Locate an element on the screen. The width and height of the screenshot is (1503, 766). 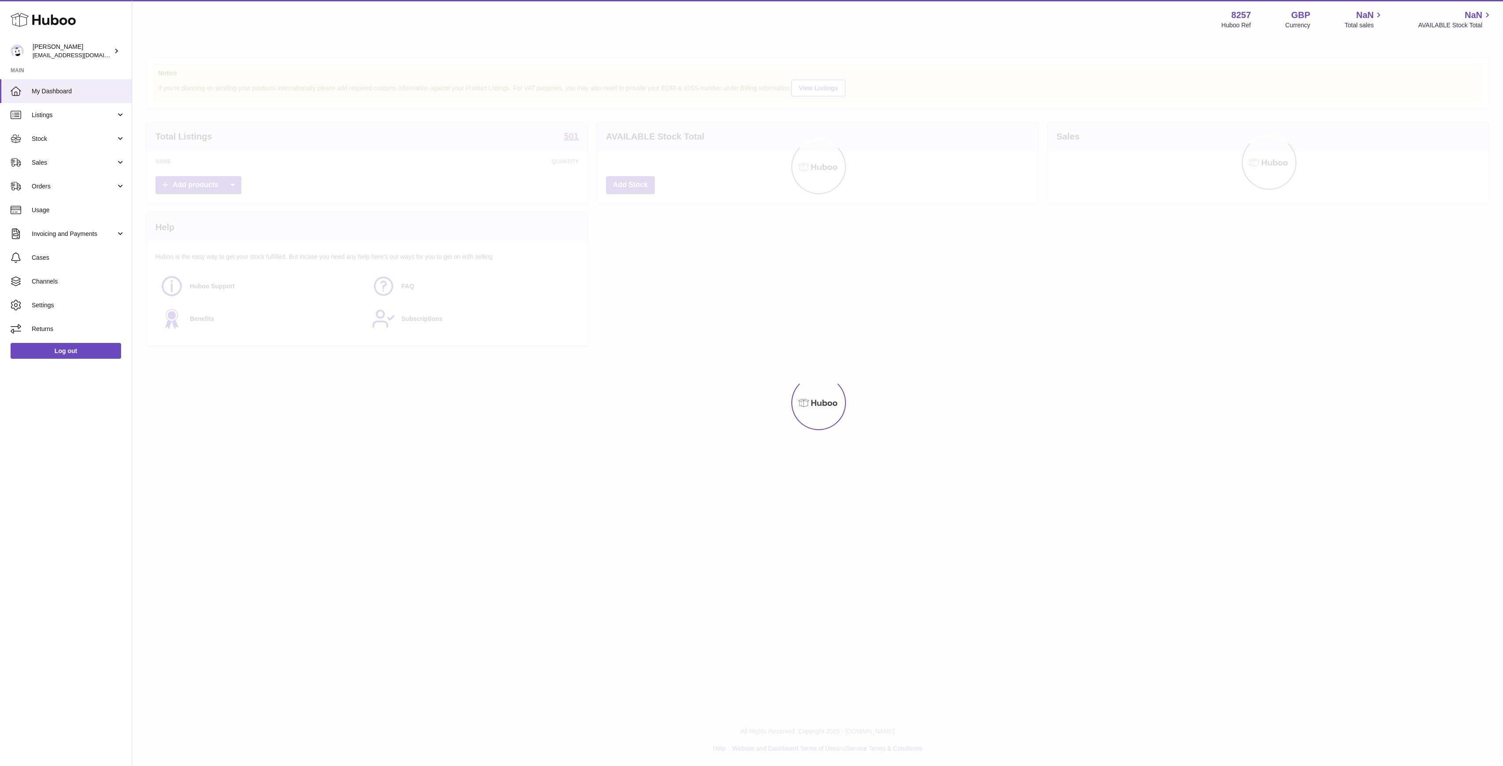
span: Orders is located at coordinates (74, 186).